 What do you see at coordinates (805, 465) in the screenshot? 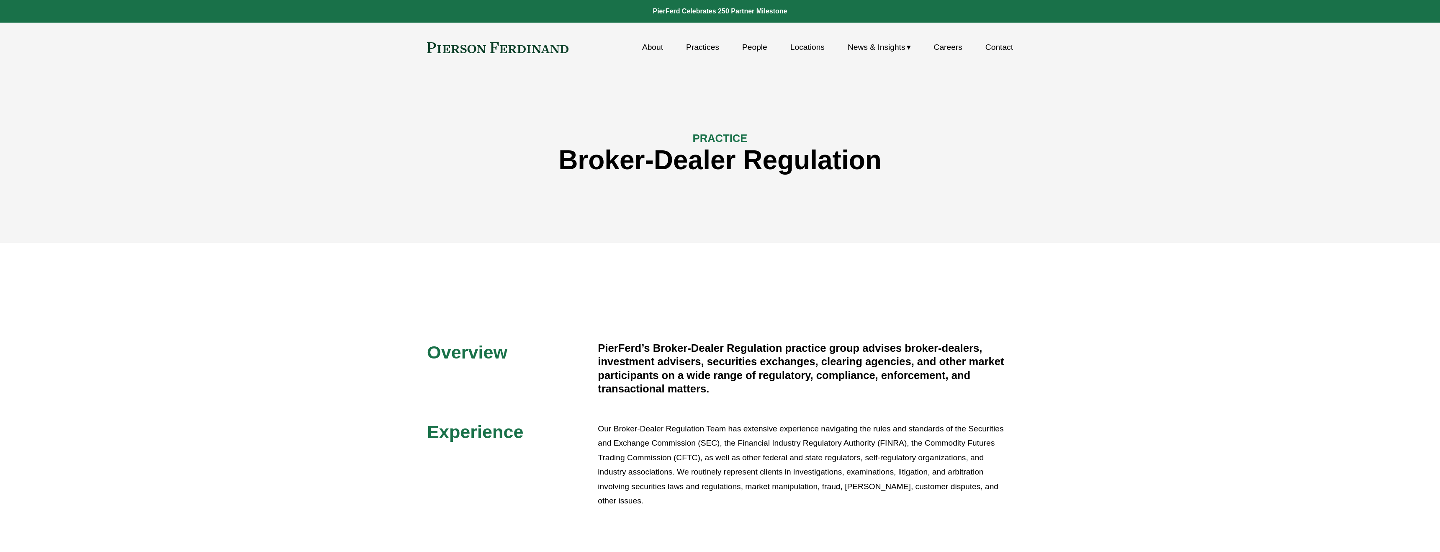
I see `p: Our Broker-Dealer Regulation Team has extensive experience navigating the rules and standards of ...` at bounding box center [805, 465].